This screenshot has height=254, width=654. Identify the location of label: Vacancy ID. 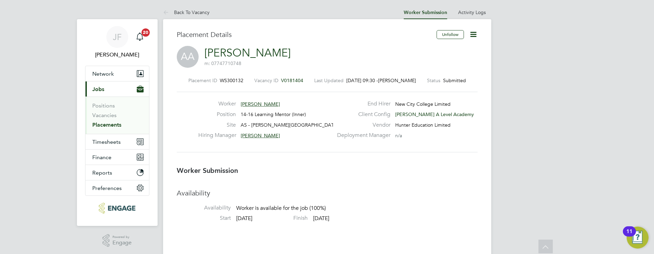
(266, 80).